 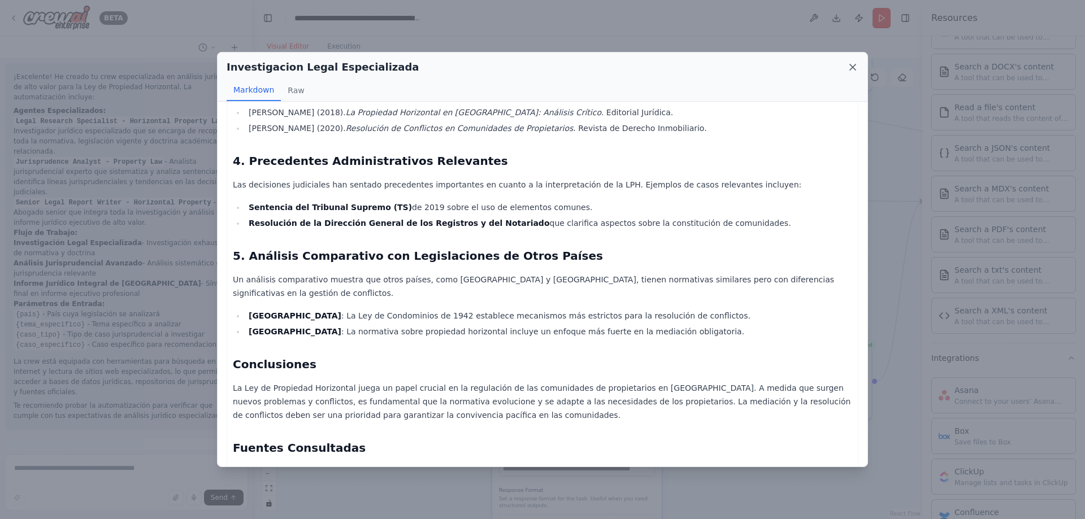 I want to click on li: : La Ley de Condominios de 1942 establece mecanismos más estrictos para la resolución de conflictos., so click(x=549, y=316).